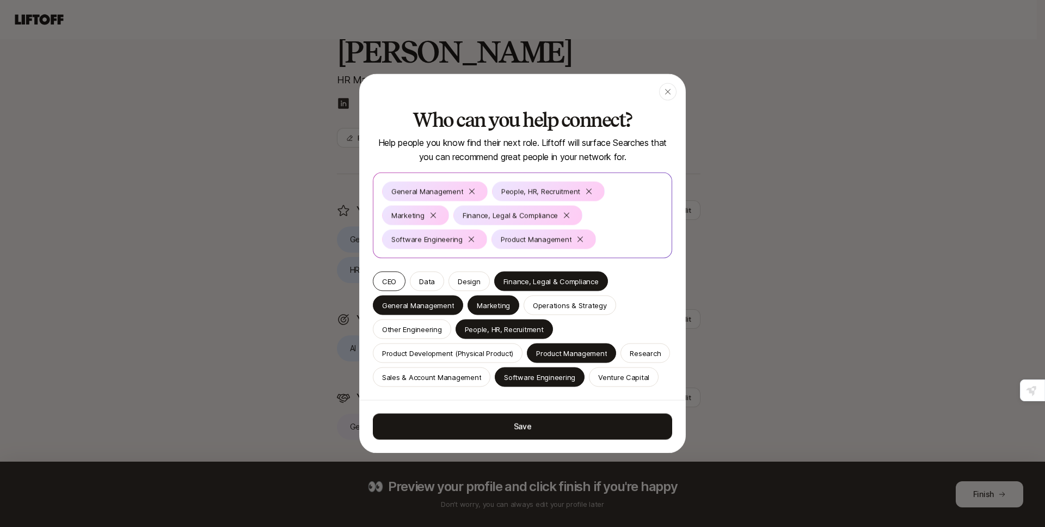  Describe the element at coordinates (389, 281) in the screenshot. I see `p: CEO` at that location.